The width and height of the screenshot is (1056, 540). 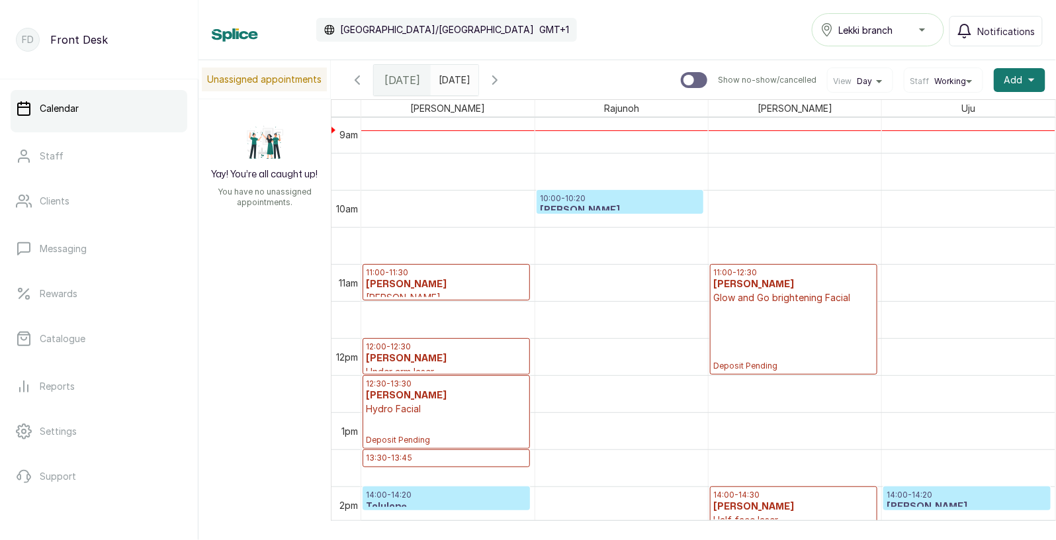 I want to click on button: Lekki branch, so click(x=878, y=30).